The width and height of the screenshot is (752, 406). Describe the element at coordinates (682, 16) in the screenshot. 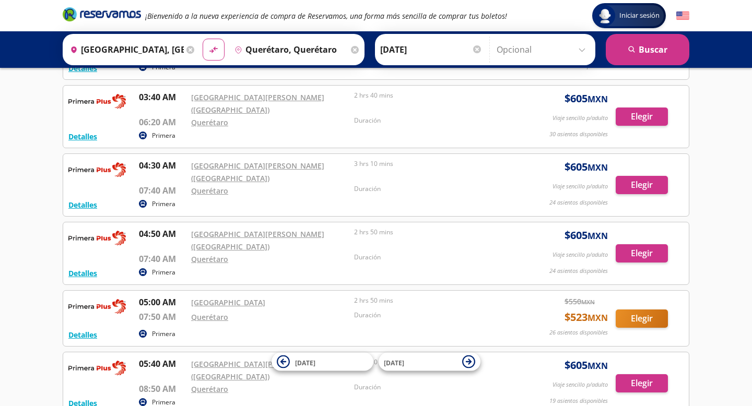

I see `button: English` at that location.